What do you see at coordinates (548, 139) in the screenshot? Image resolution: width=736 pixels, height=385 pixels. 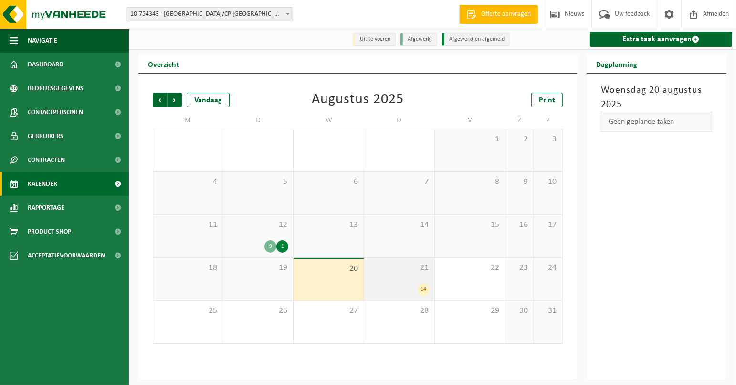 I see `span: 3` at bounding box center [548, 139].